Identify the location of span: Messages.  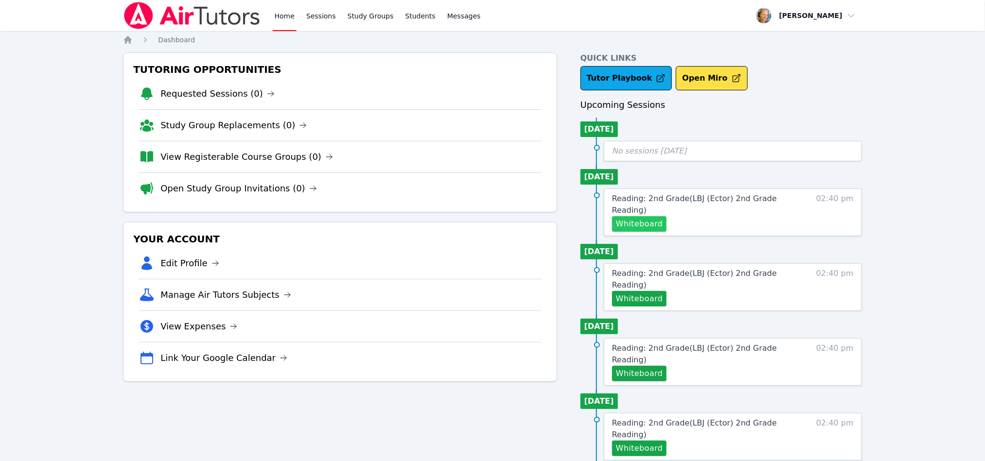
(464, 16).